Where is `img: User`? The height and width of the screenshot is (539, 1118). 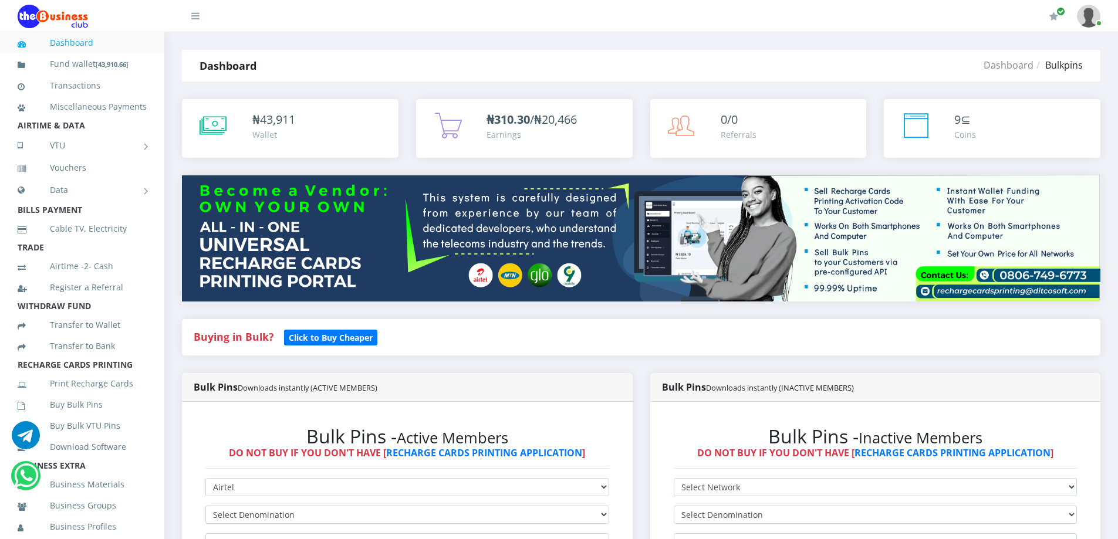 img: User is located at coordinates (1089, 16).